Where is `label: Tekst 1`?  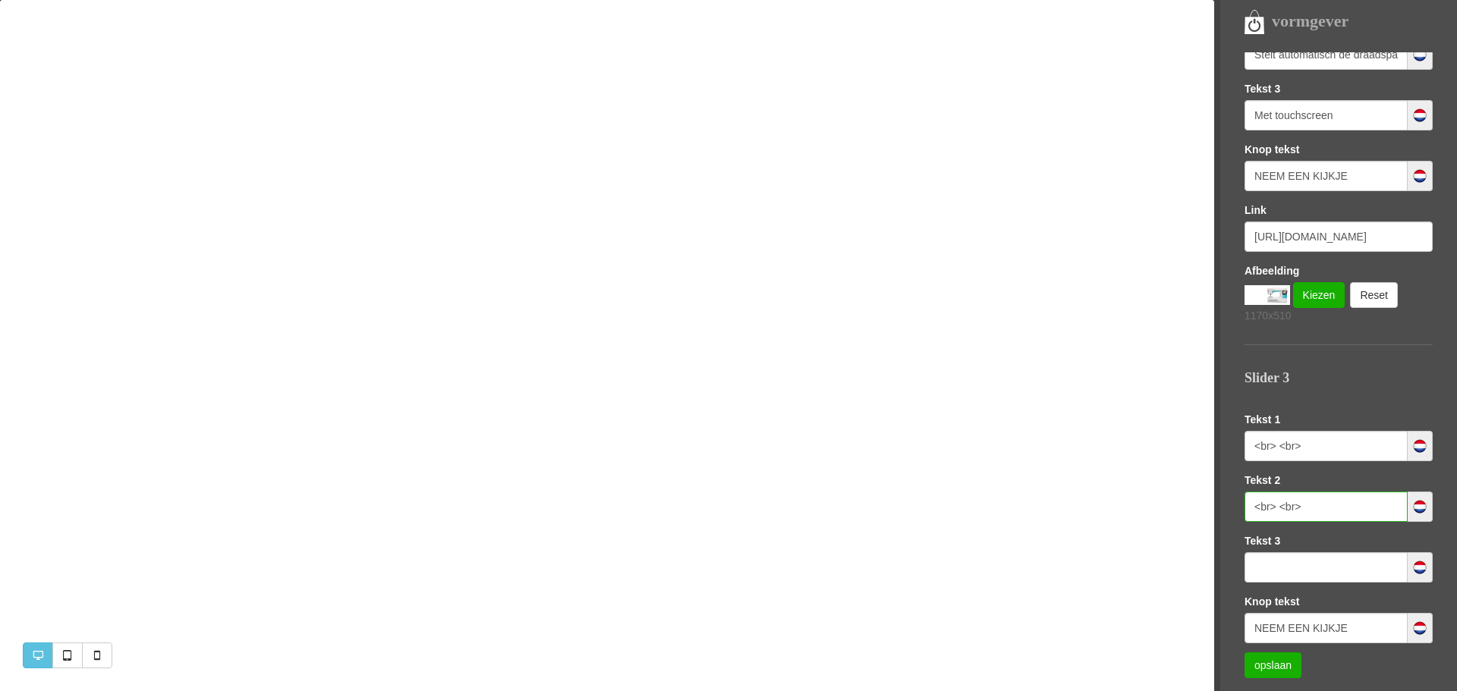
label: Tekst 1 is located at coordinates (1262, 420).